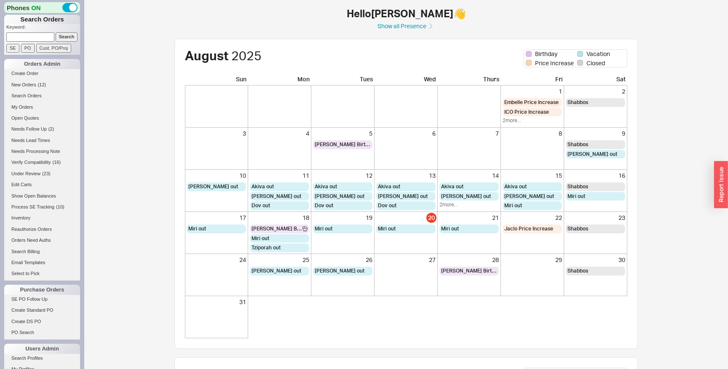 The width and height of the screenshot is (728, 369). Describe the element at coordinates (26, 174) in the screenshot. I see `span: Under Review` at that location.